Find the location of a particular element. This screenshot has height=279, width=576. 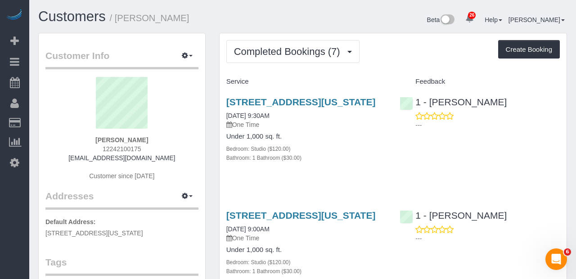

a: Automaid Logo is located at coordinates (14, 15).